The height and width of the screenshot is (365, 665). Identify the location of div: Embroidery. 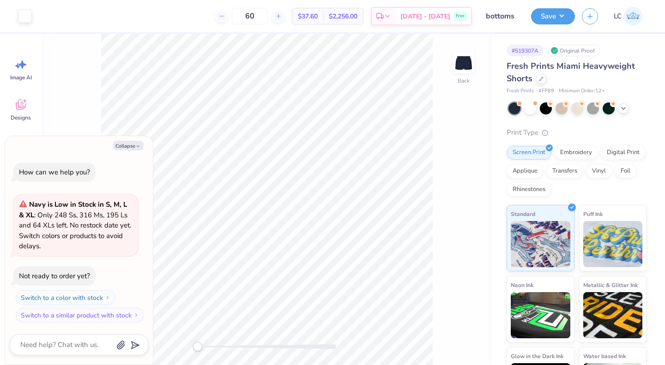
(575, 153).